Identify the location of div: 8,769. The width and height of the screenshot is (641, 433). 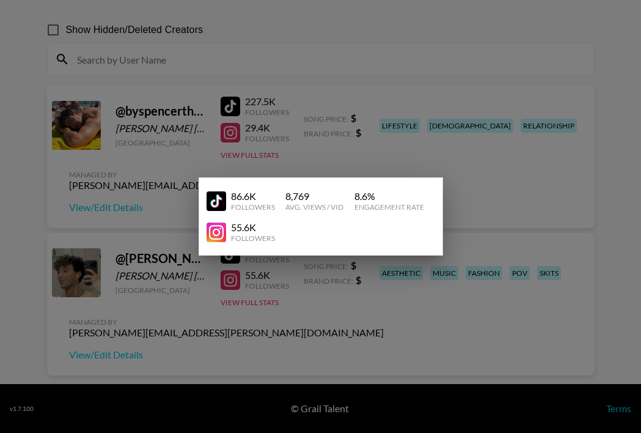
(314, 196).